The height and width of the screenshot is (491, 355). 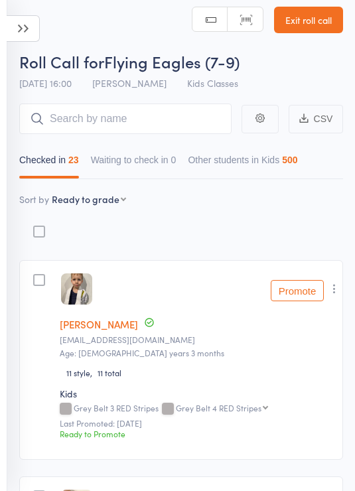 What do you see at coordinates (309, 20) in the screenshot?
I see `a: Exit roll call` at bounding box center [309, 20].